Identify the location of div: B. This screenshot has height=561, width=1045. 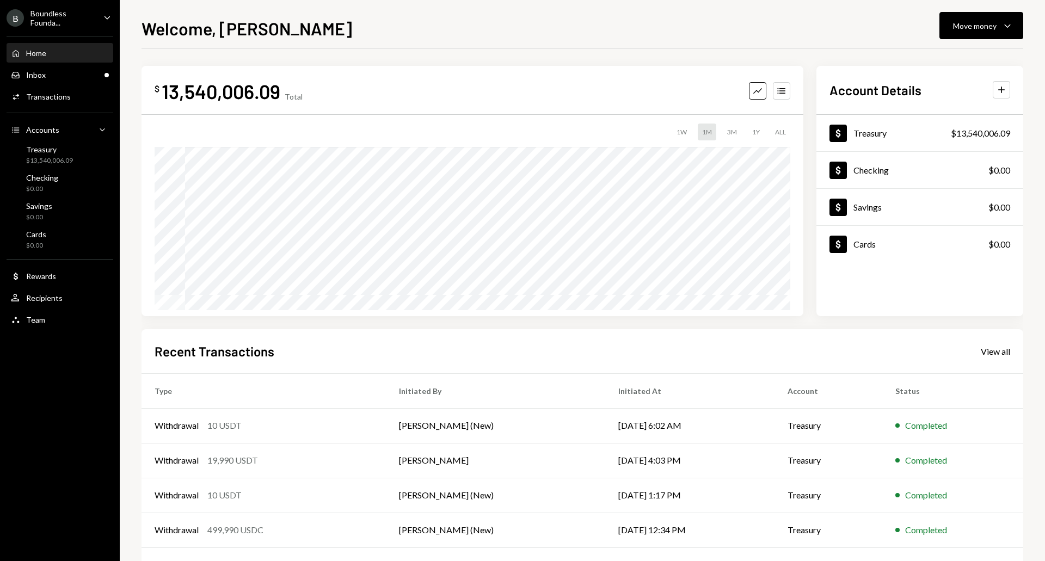
(15, 18).